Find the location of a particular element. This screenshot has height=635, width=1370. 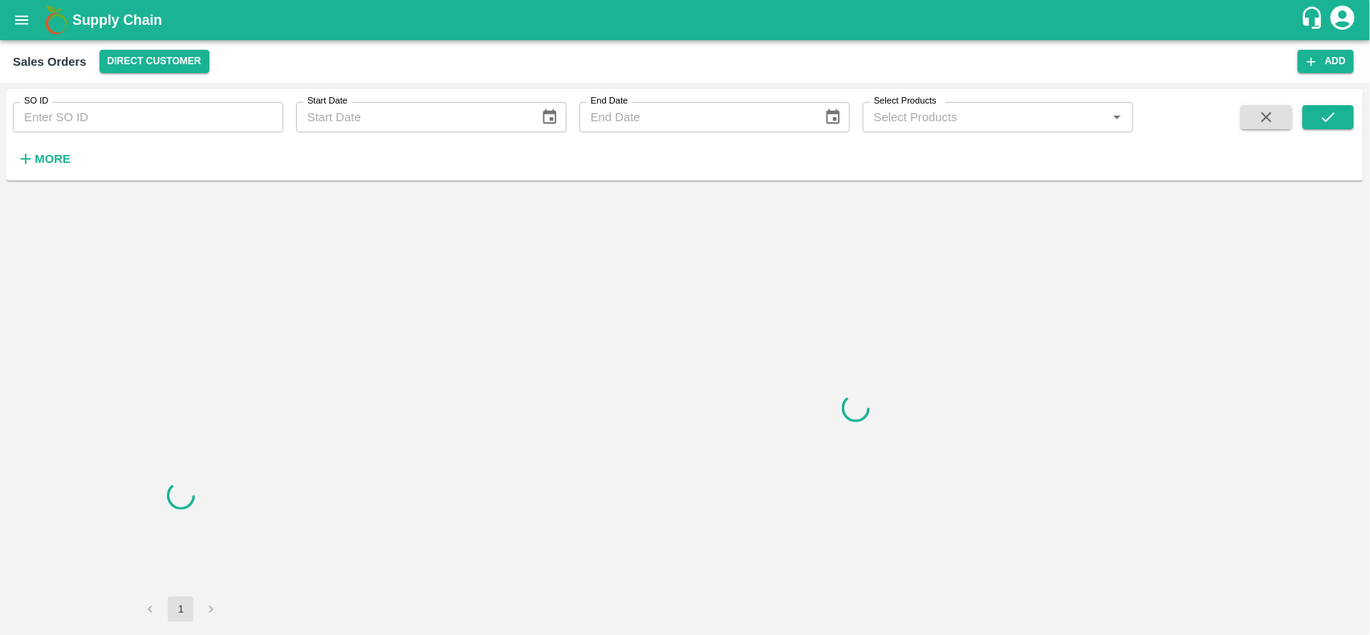

strong: More is located at coordinates (52, 159).